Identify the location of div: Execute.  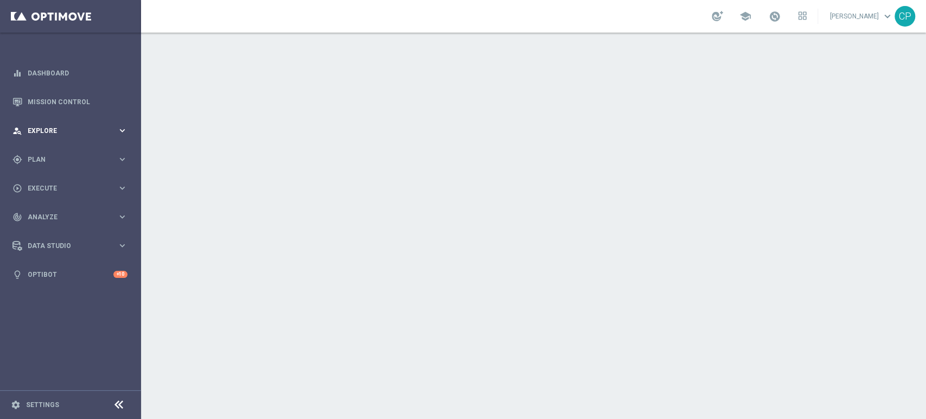
(65, 188).